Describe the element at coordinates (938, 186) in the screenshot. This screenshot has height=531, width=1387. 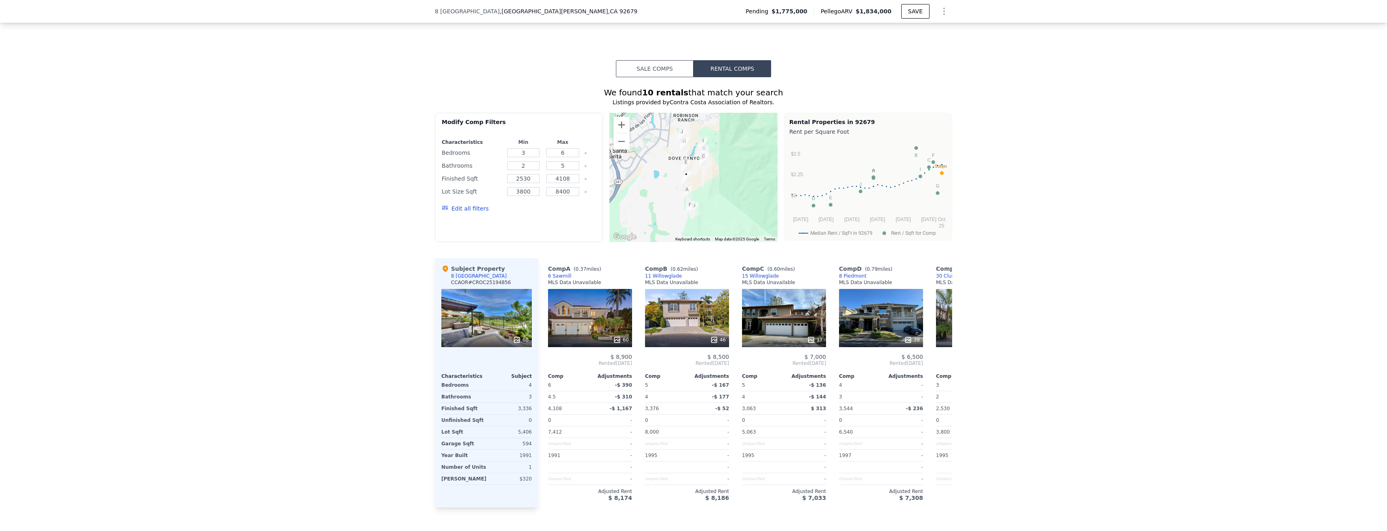
I see `text: G` at that location.